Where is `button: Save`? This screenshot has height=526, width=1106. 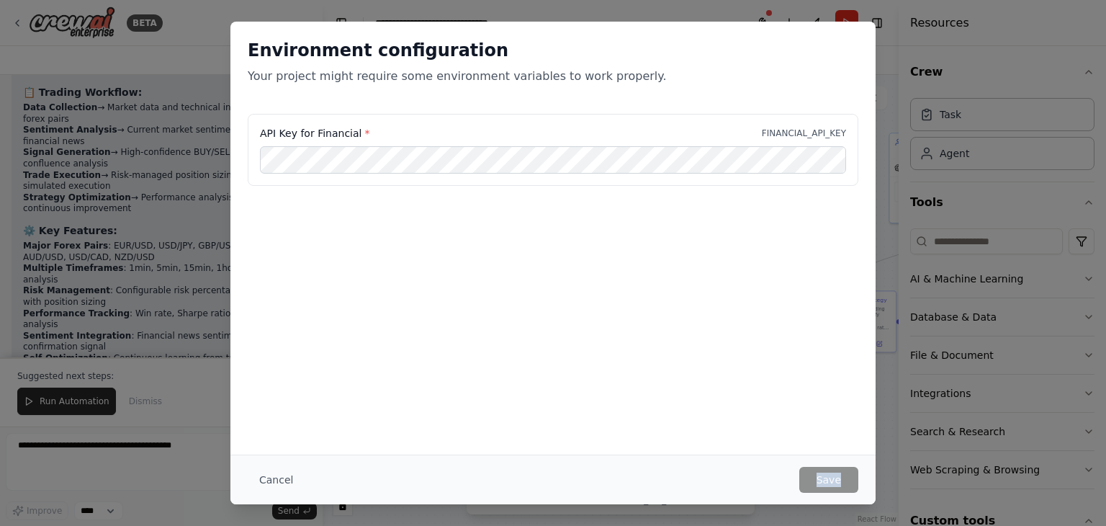
button: Save is located at coordinates (829, 480).